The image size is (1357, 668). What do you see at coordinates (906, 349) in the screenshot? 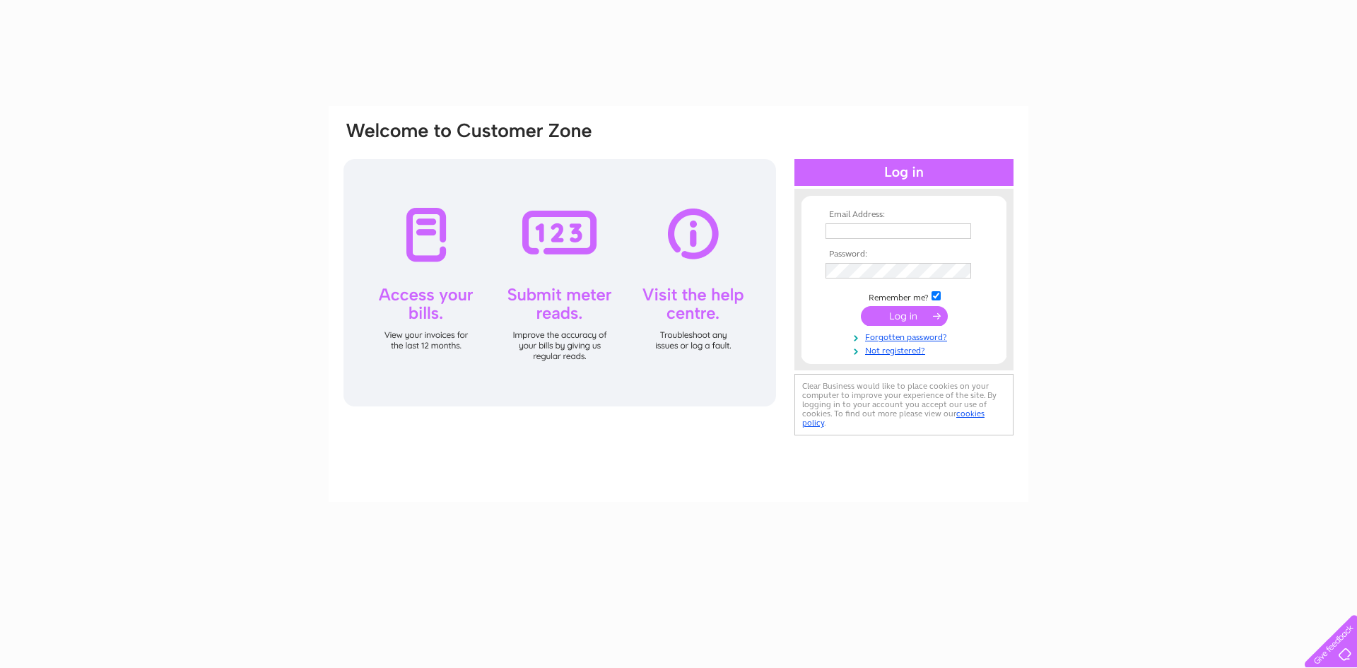
I see `a: Not registered?` at bounding box center [906, 349].